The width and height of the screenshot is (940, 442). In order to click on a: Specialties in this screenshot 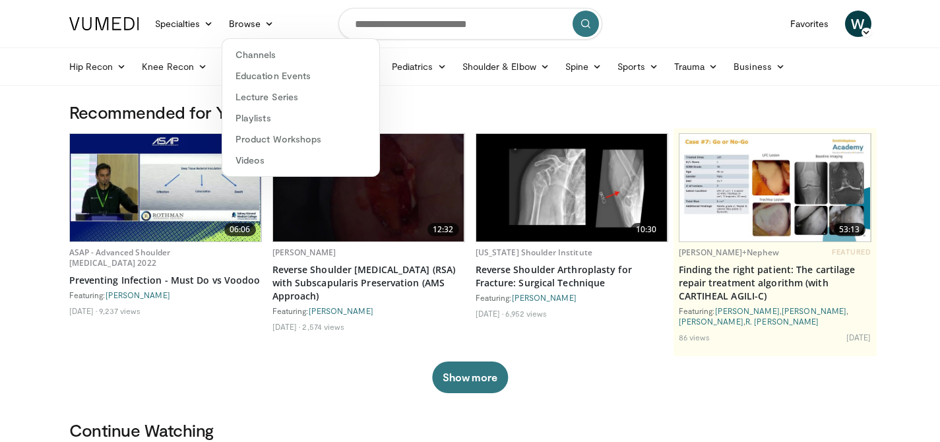, I will do `click(184, 24)`.